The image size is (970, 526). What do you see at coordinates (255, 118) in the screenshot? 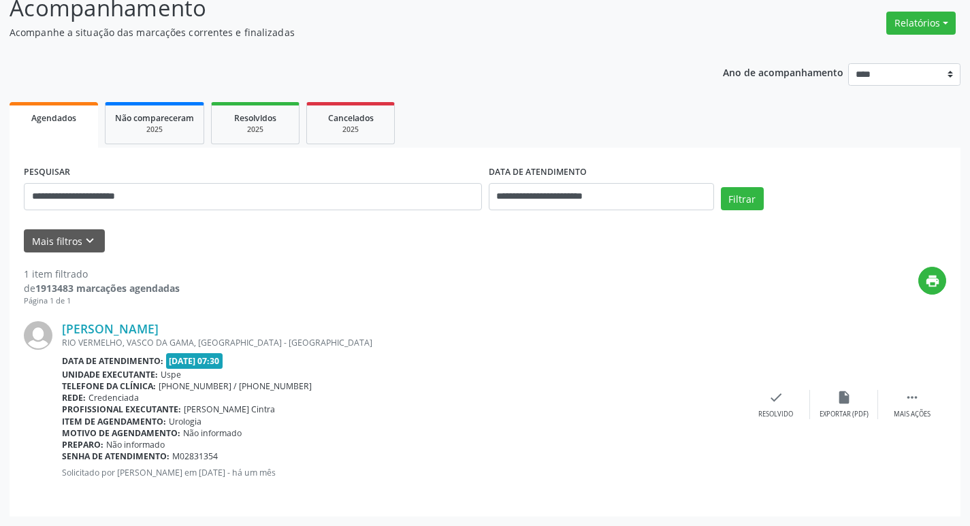
I see `span: Resolvidos` at bounding box center [255, 118].